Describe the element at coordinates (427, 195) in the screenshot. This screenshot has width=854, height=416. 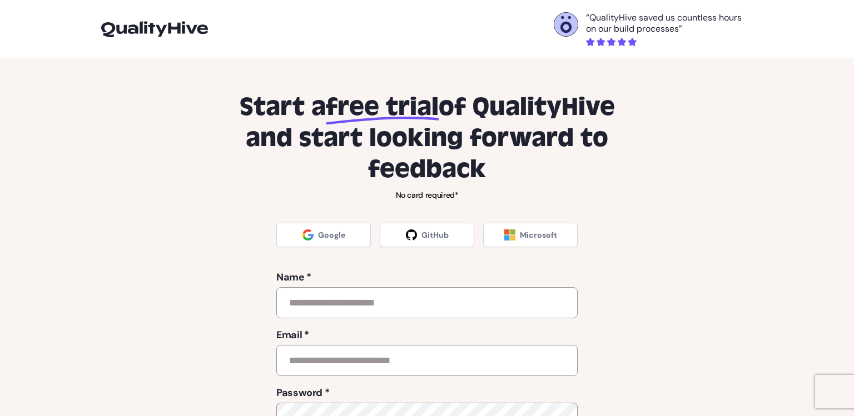
I see `p: No card required*` at that location.